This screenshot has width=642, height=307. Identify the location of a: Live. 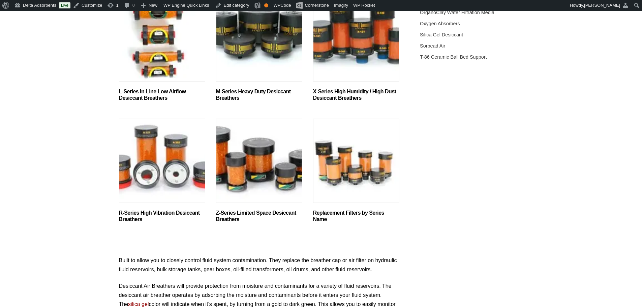
(65, 5).